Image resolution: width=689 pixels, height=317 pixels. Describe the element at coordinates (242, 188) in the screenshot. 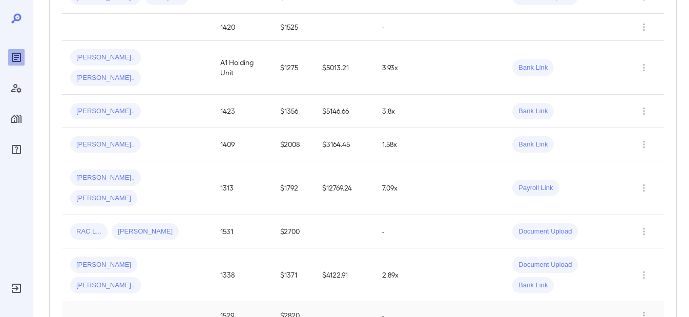

I see `td: 1313` at that location.